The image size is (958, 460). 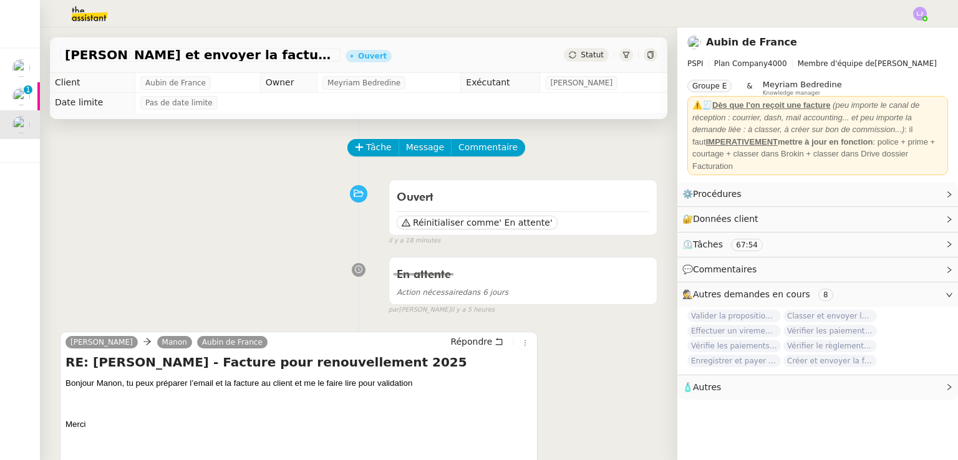 I want to click on span: Classer et envoyer la facture de renouvellement, so click(x=830, y=316).